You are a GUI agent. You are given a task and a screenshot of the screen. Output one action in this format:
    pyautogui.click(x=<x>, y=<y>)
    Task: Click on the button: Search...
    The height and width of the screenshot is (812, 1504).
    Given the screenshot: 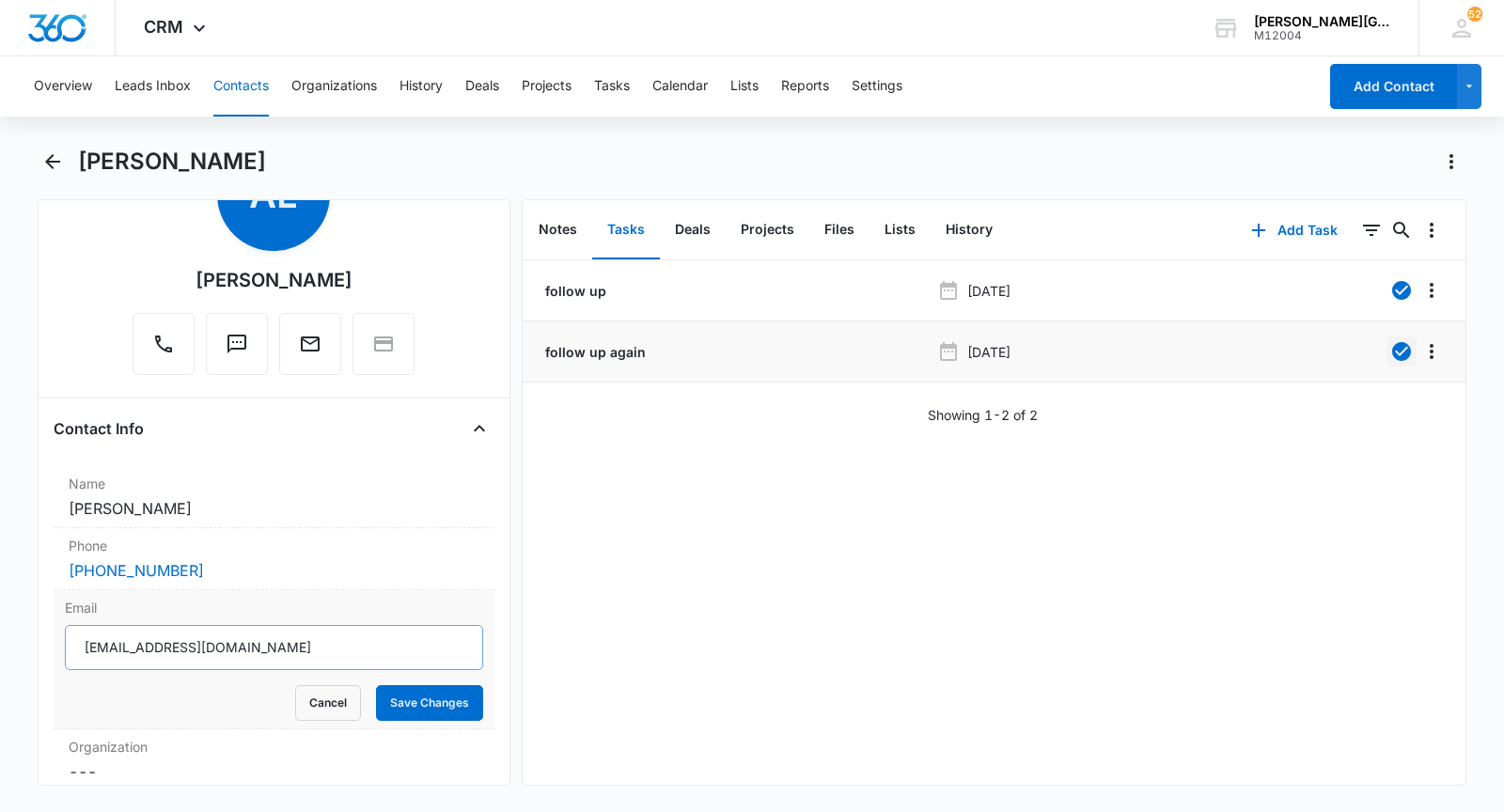 What is the action you would take?
    pyautogui.click(x=1402, y=230)
    